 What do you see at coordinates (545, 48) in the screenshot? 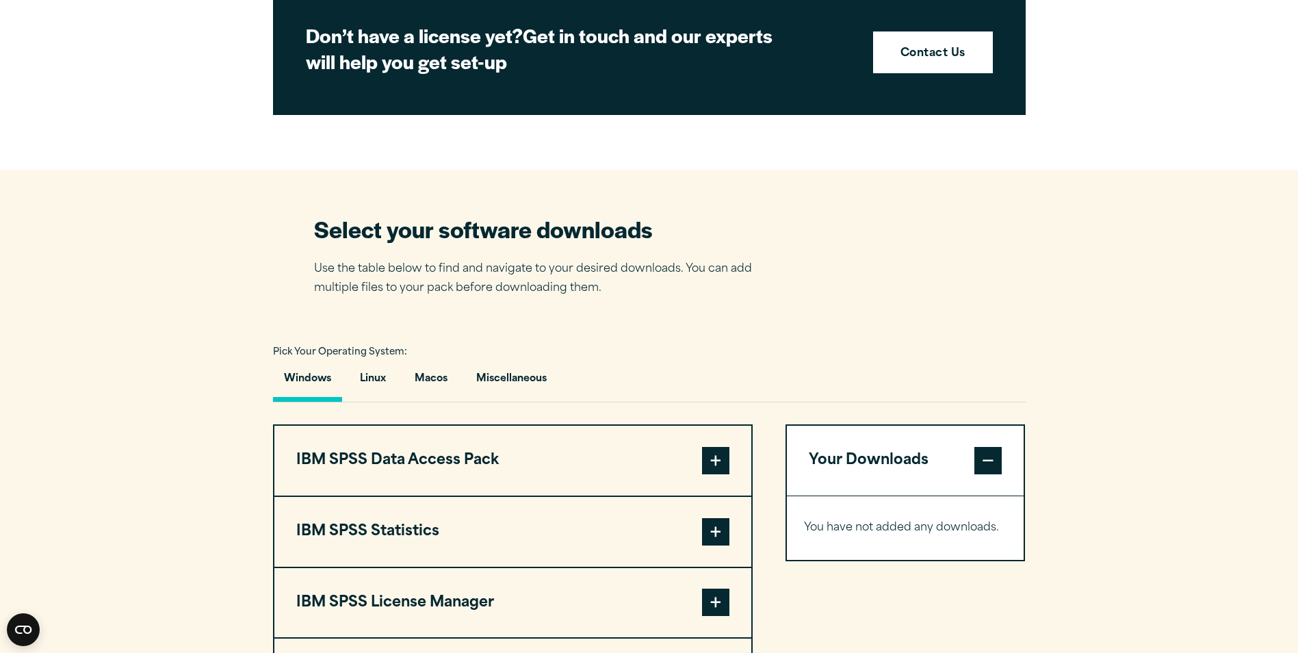
I see `h2: Get in touch and our experts will help you get set-up` at bounding box center [545, 48].